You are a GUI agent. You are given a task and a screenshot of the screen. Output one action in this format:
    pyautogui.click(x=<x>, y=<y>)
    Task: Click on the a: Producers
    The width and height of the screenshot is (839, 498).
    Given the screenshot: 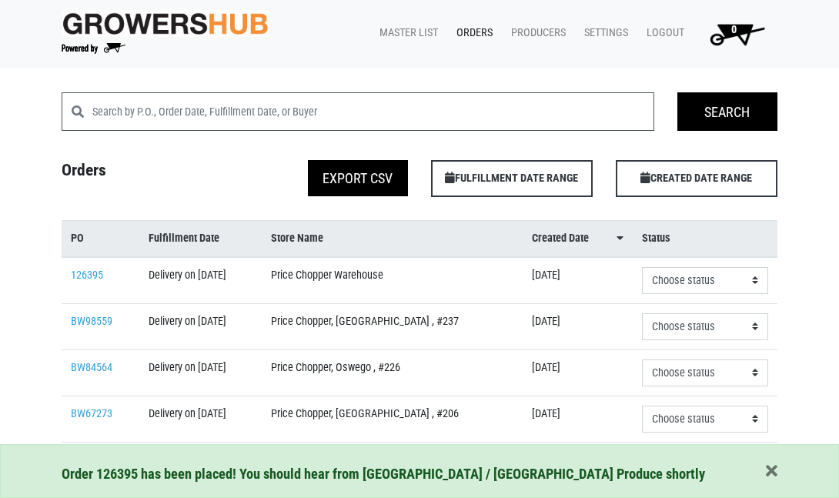 What is the action you would take?
    pyautogui.click(x=535, y=33)
    